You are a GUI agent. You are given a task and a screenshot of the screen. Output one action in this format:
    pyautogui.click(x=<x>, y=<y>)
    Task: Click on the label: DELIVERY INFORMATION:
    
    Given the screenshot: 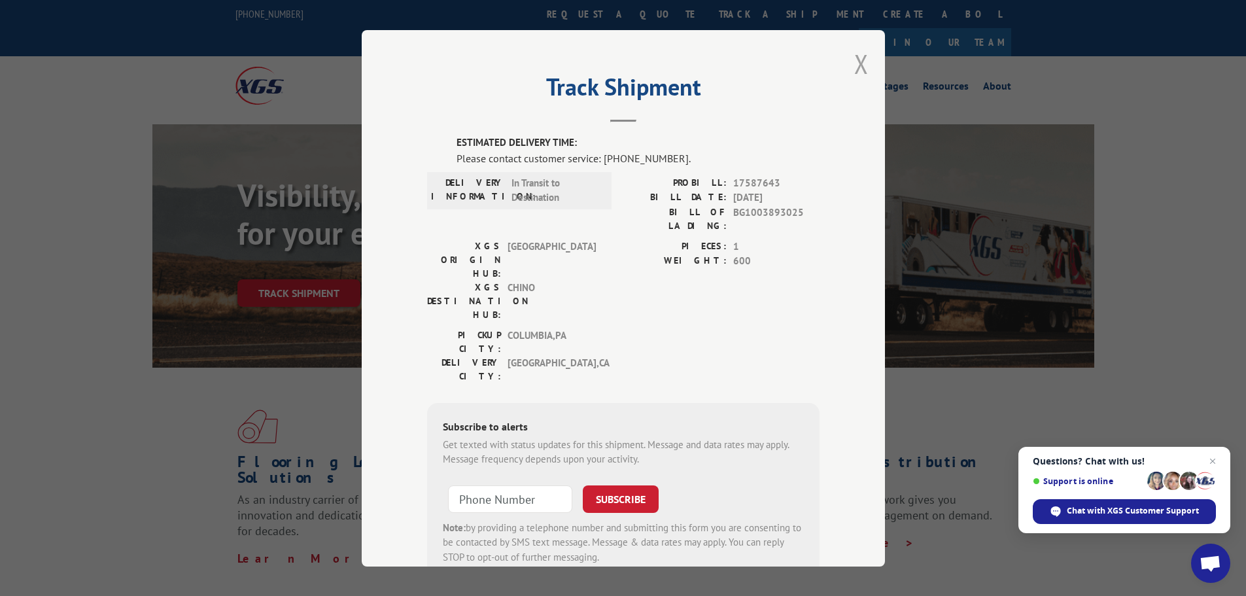 What is the action you would take?
    pyautogui.click(x=468, y=190)
    